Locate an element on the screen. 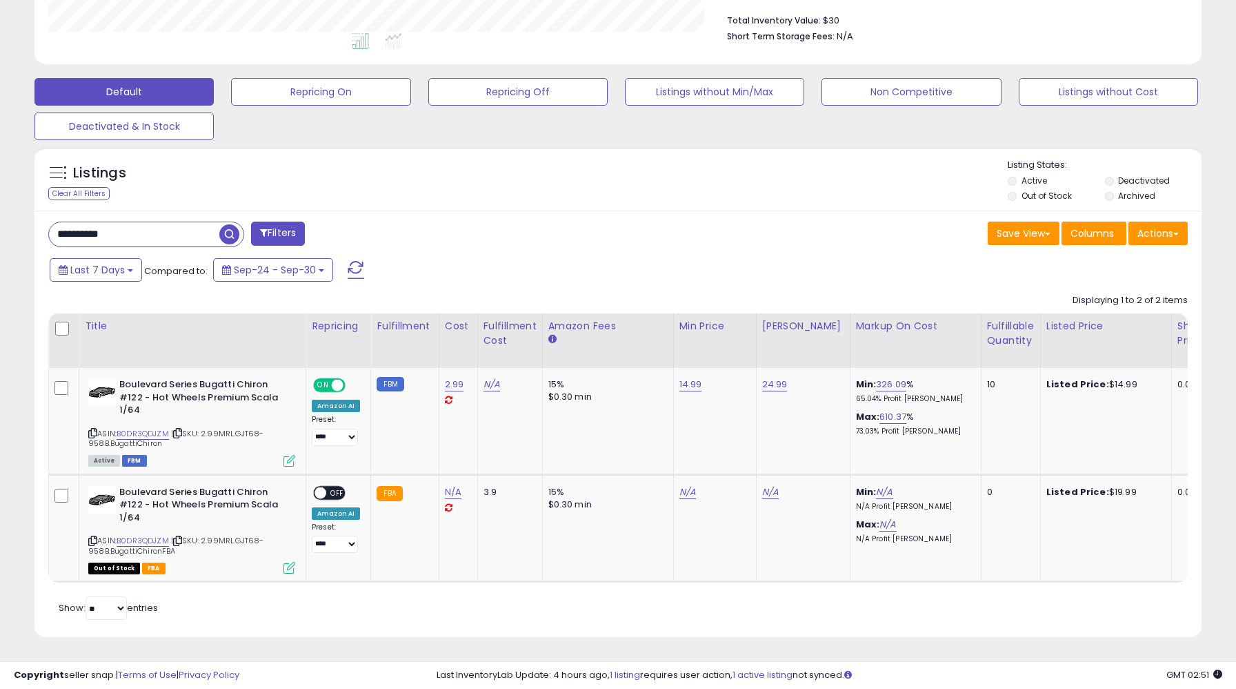 The height and width of the screenshot is (689, 1236). div: Fulfillable Quantity is located at coordinates (1011, 333).